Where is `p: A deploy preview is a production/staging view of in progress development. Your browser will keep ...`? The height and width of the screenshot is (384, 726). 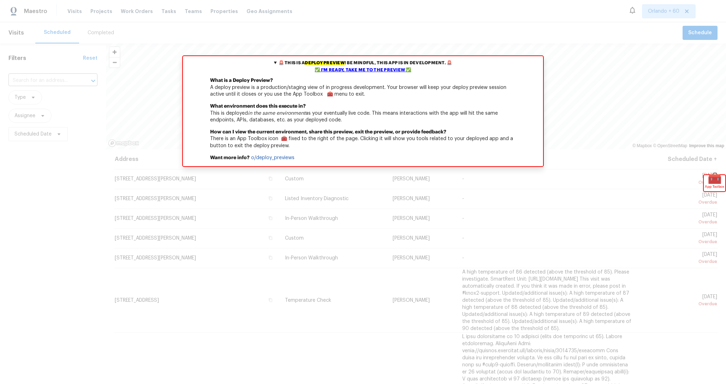
p: A deploy preview is a production/staging view of in progress development. Your browser will keep ... is located at coordinates (363, 90).